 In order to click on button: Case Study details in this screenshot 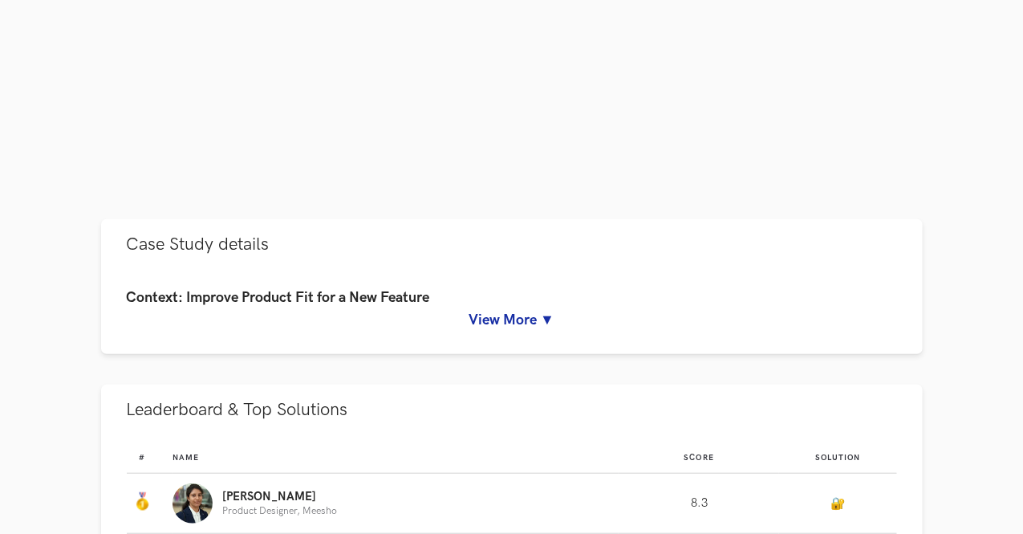, I will do `click(512, 244)`.